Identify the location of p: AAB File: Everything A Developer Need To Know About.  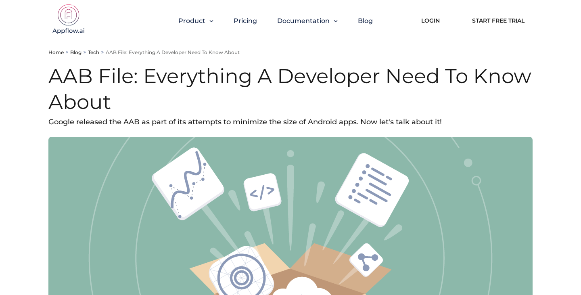
(173, 52).